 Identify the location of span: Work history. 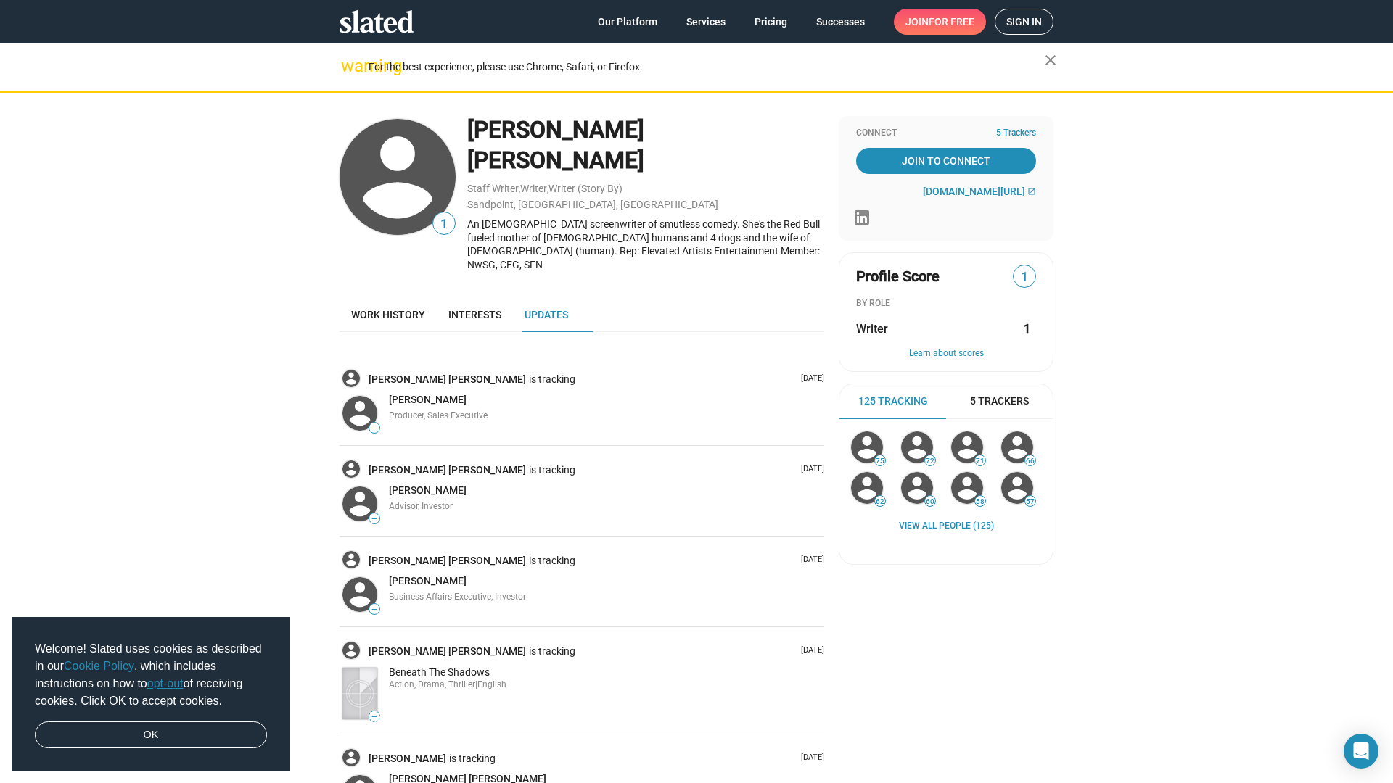
(388, 315).